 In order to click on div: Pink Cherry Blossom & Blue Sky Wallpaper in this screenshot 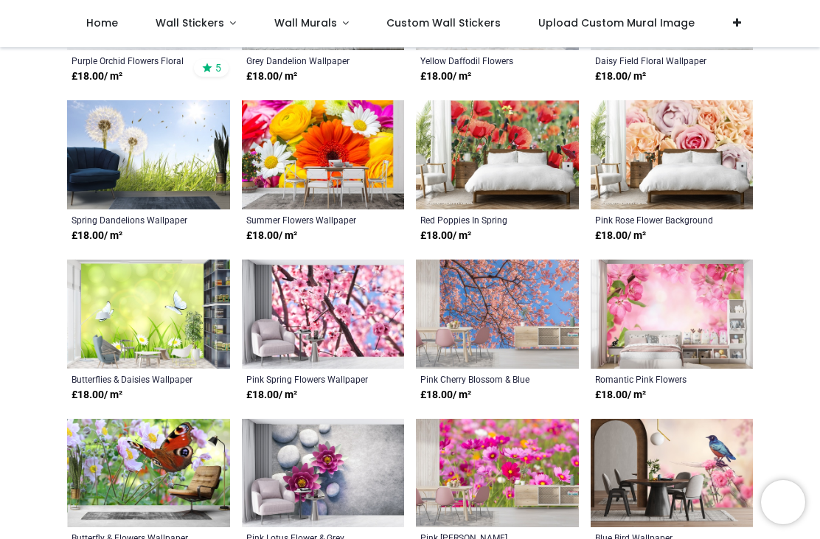, I will do `click(482, 379)`.